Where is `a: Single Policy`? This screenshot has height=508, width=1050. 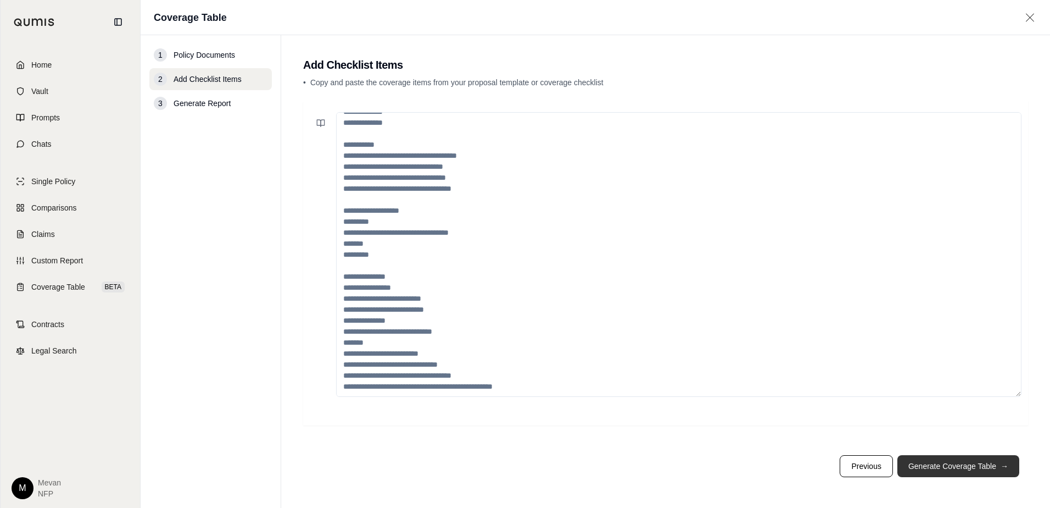 a: Single Policy is located at coordinates (70, 181).